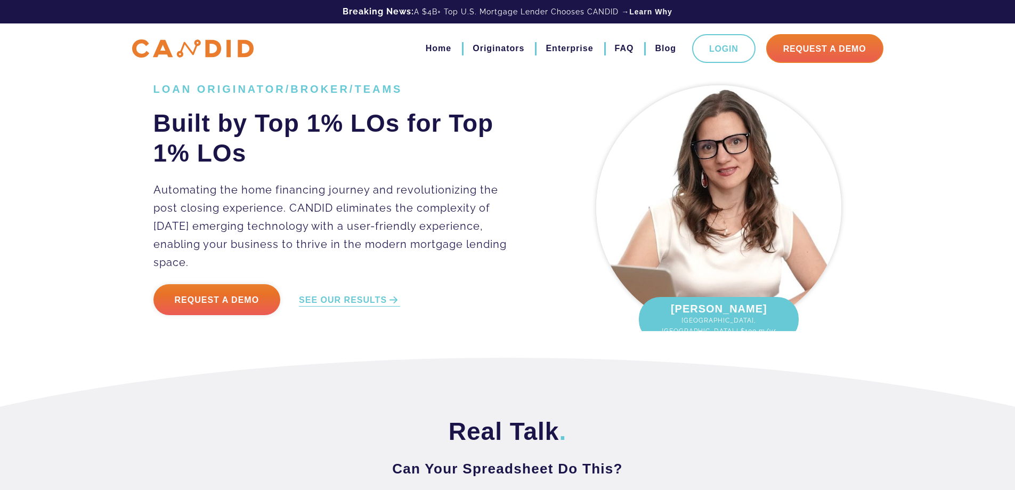  What do you see at coordinates (193, 48) in the screenshot?
I see `img: CANDID APP` at bounding box center [193, 48].